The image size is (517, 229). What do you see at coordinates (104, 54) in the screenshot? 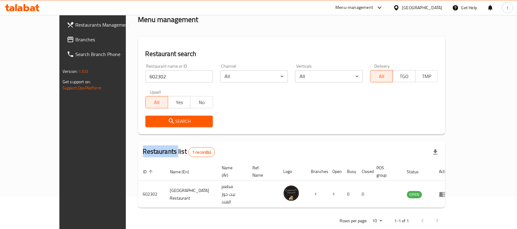
I see `a: Search Branch Phone` at bounding box center [104, 54].